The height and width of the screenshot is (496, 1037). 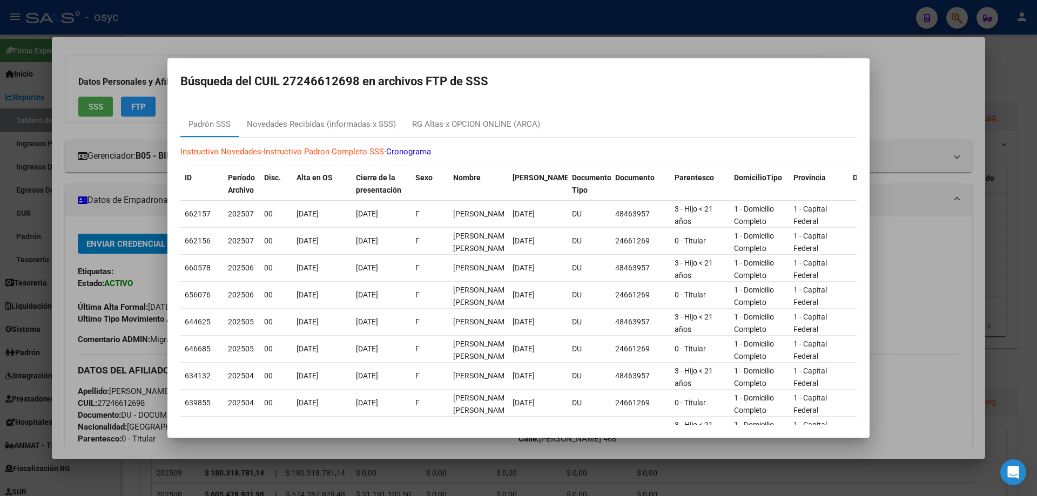 What do you see at coordinates (198, 214) in the screenshot?
I see `span: 662157` at bounding box center [198, 214].